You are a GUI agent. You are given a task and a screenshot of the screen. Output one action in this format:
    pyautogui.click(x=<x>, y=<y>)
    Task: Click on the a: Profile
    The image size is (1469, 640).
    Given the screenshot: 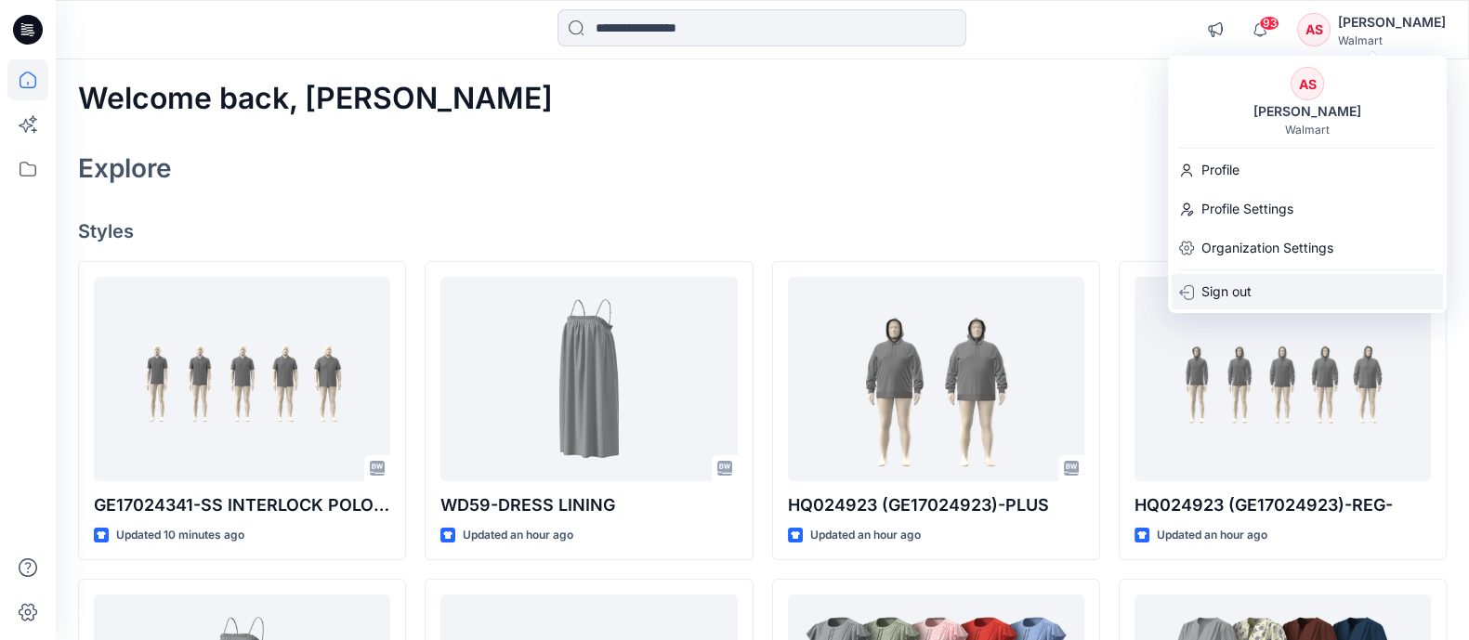 What is the action you would take?
    pyautogui.click(x=1308, y=170)
    